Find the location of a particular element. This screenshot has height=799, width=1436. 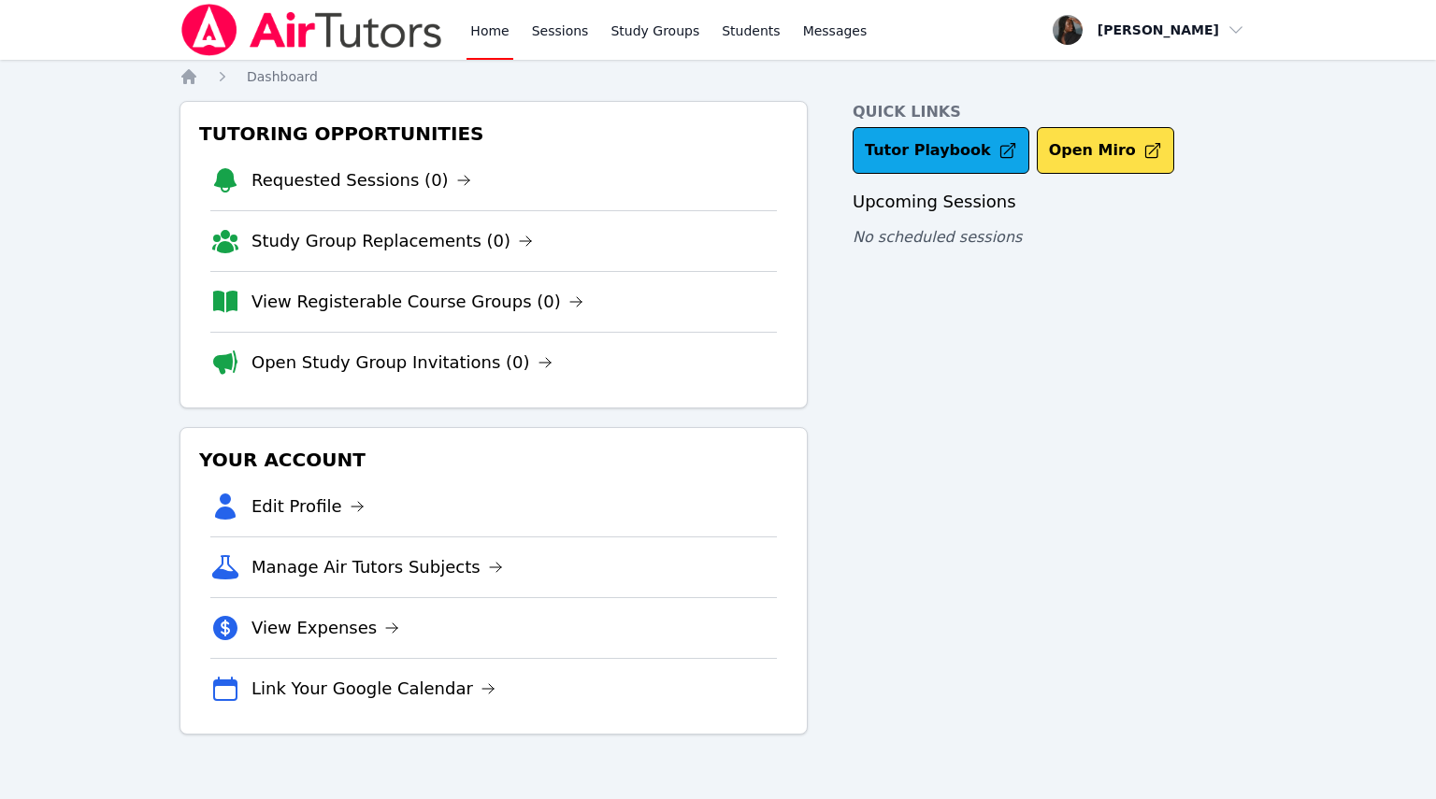

h3: Upcoming Sessions is located at coordinates (1055, 202).